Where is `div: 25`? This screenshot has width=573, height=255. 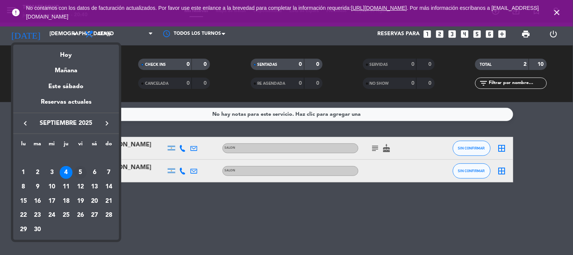 div: 25 is located at coordinates (66, 215).